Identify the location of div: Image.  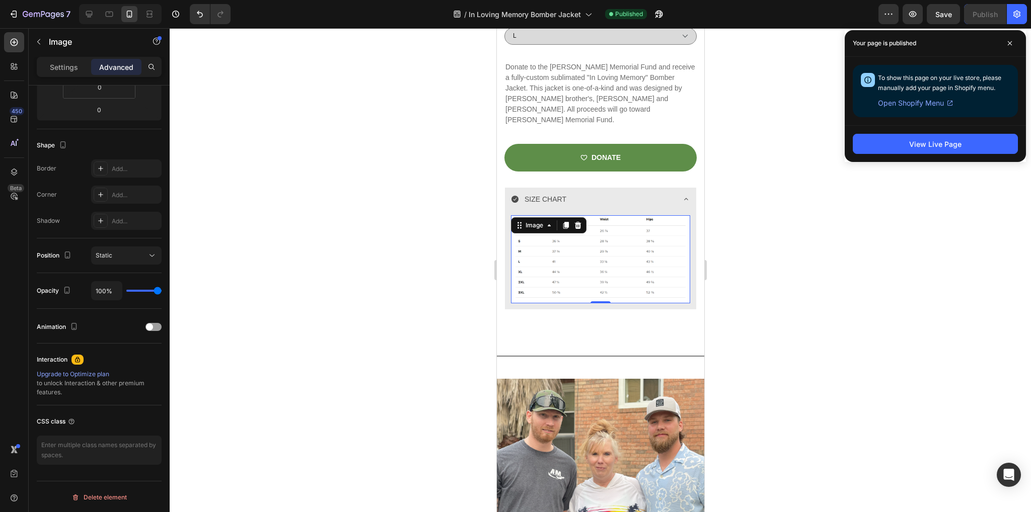
(37, 197).